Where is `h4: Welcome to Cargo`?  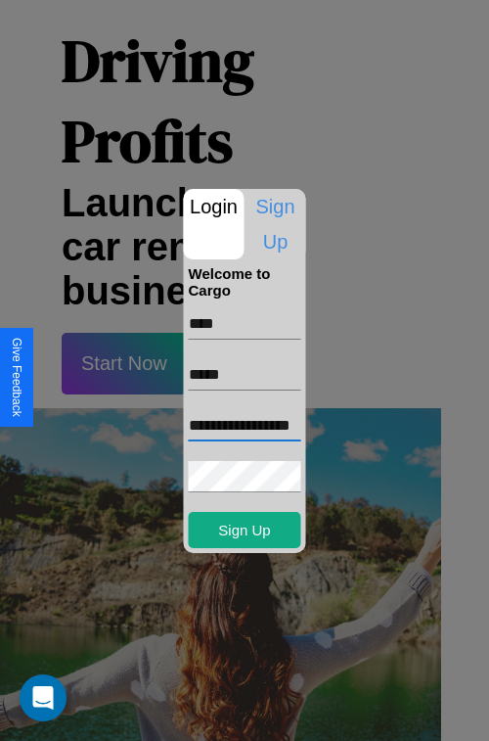
h4: Welcome to Cargo is located at coordinates (245, 282).